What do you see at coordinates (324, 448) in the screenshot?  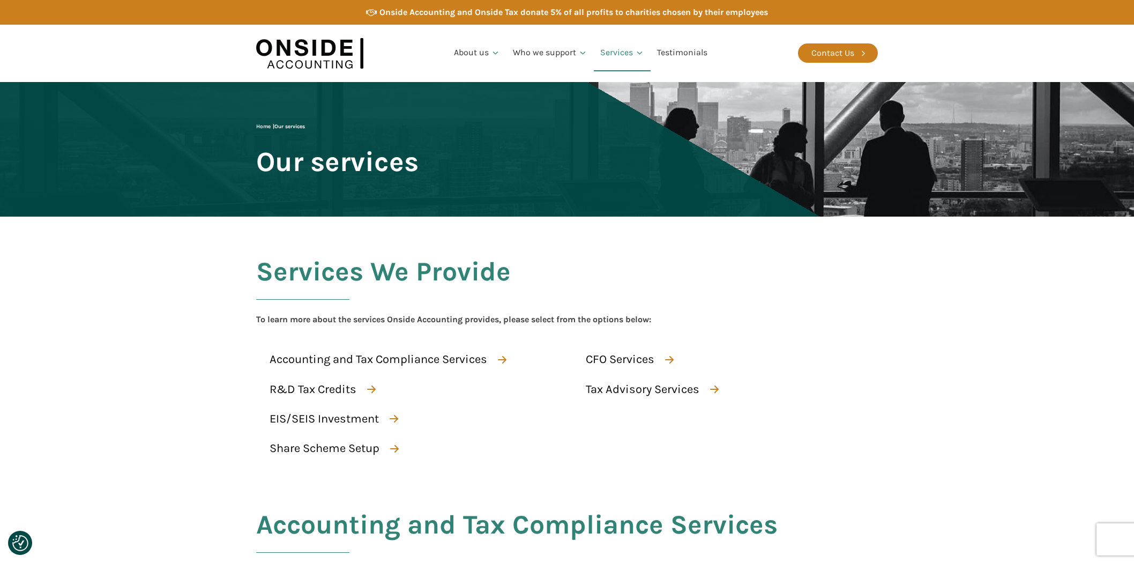 I see `div: Share Scheme Setup` at bounding box center [324, 448].